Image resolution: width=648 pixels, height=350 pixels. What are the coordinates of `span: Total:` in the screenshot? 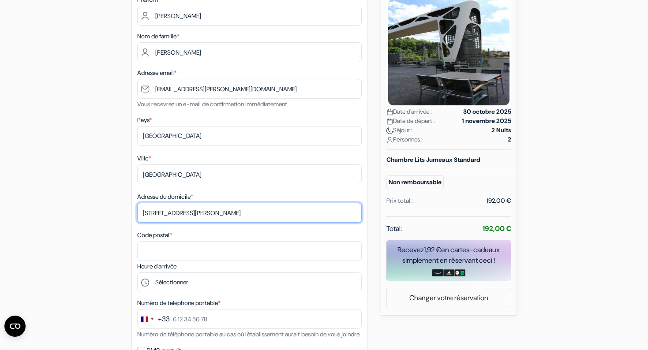 It's located at (394, 229).